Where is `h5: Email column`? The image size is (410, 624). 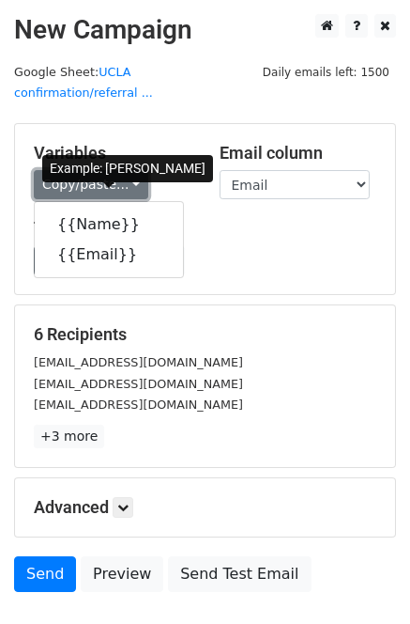 h5: Email column is located at coordinates (299, 153).